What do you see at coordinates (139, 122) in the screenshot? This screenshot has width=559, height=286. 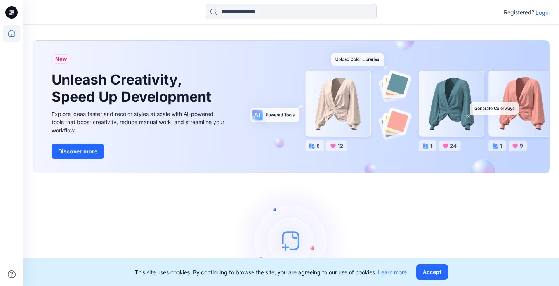 I see `div: Explore ideas faster and recolor styles at scale with AI-powered tools that boost creativity, red...` at bounding box center [139, 122].